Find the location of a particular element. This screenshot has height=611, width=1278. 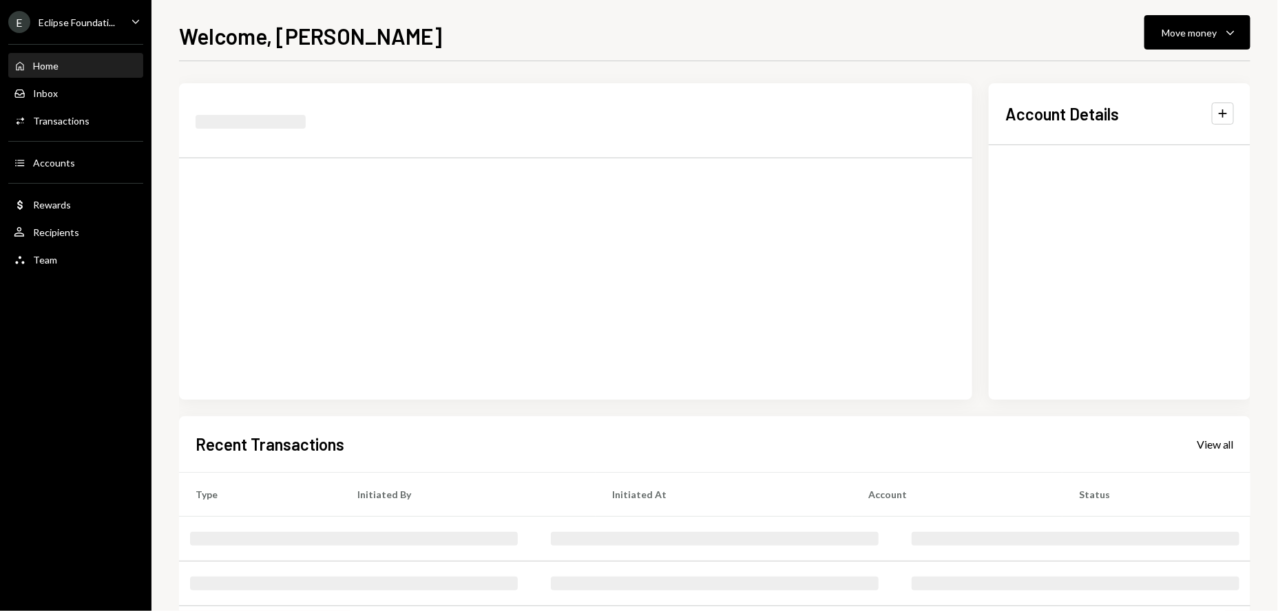

a: View all is located at coordinates (1215, 444).